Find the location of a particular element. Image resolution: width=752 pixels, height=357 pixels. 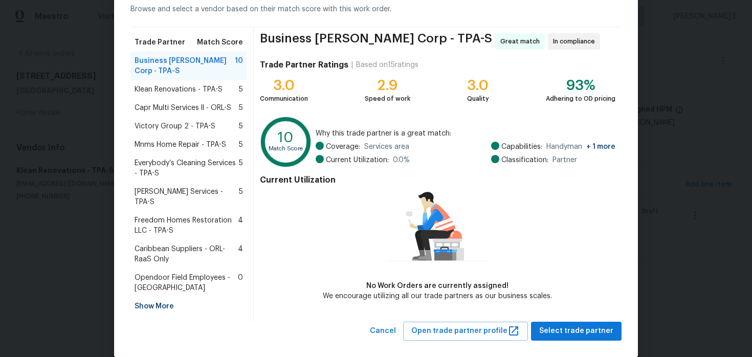

span: Capabilities: is located at coordinates (522, 147).